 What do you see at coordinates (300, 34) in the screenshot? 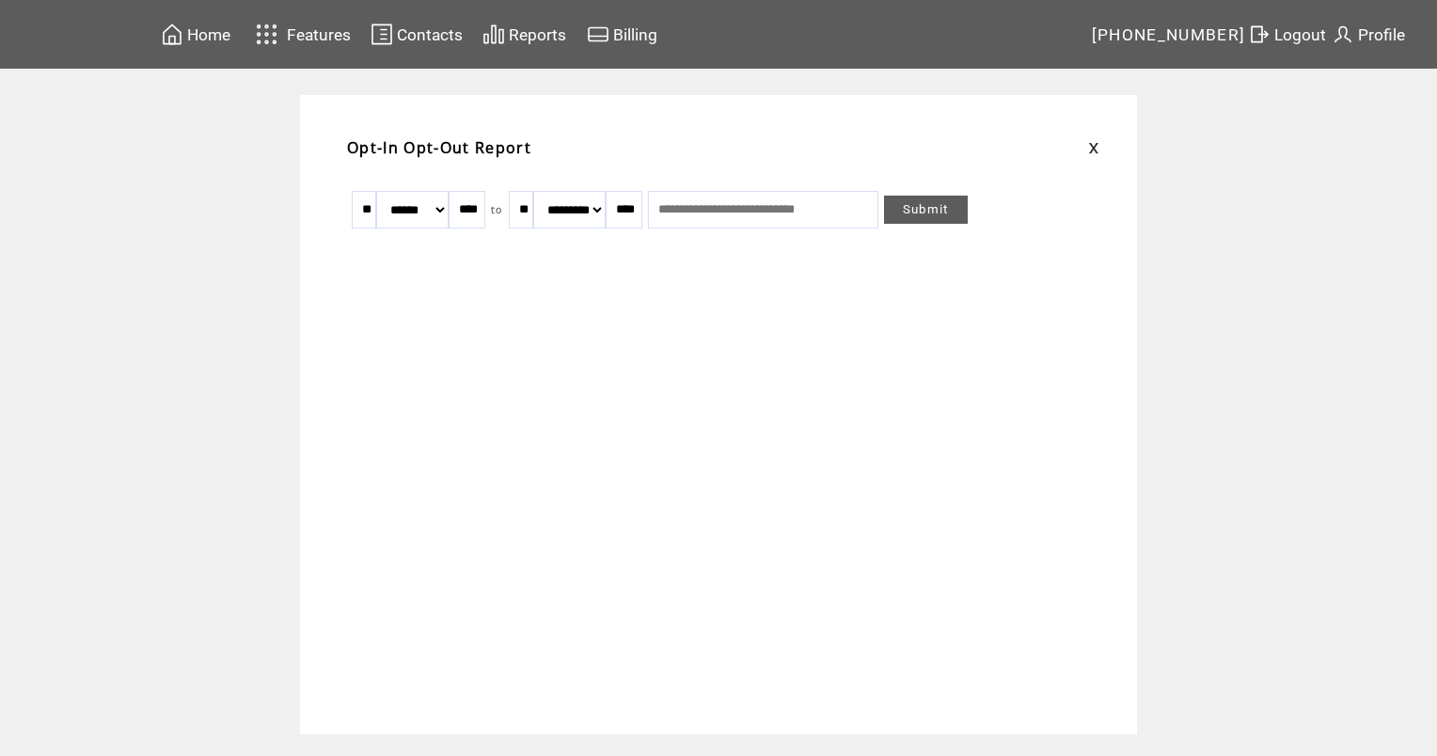
I see `a: Features` at bounding box center [300, 34].